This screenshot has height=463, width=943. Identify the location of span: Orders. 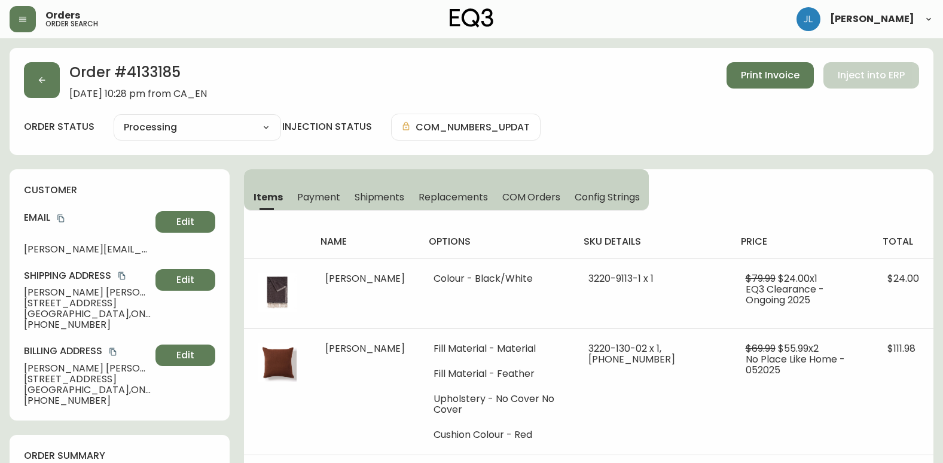
(63, 16).